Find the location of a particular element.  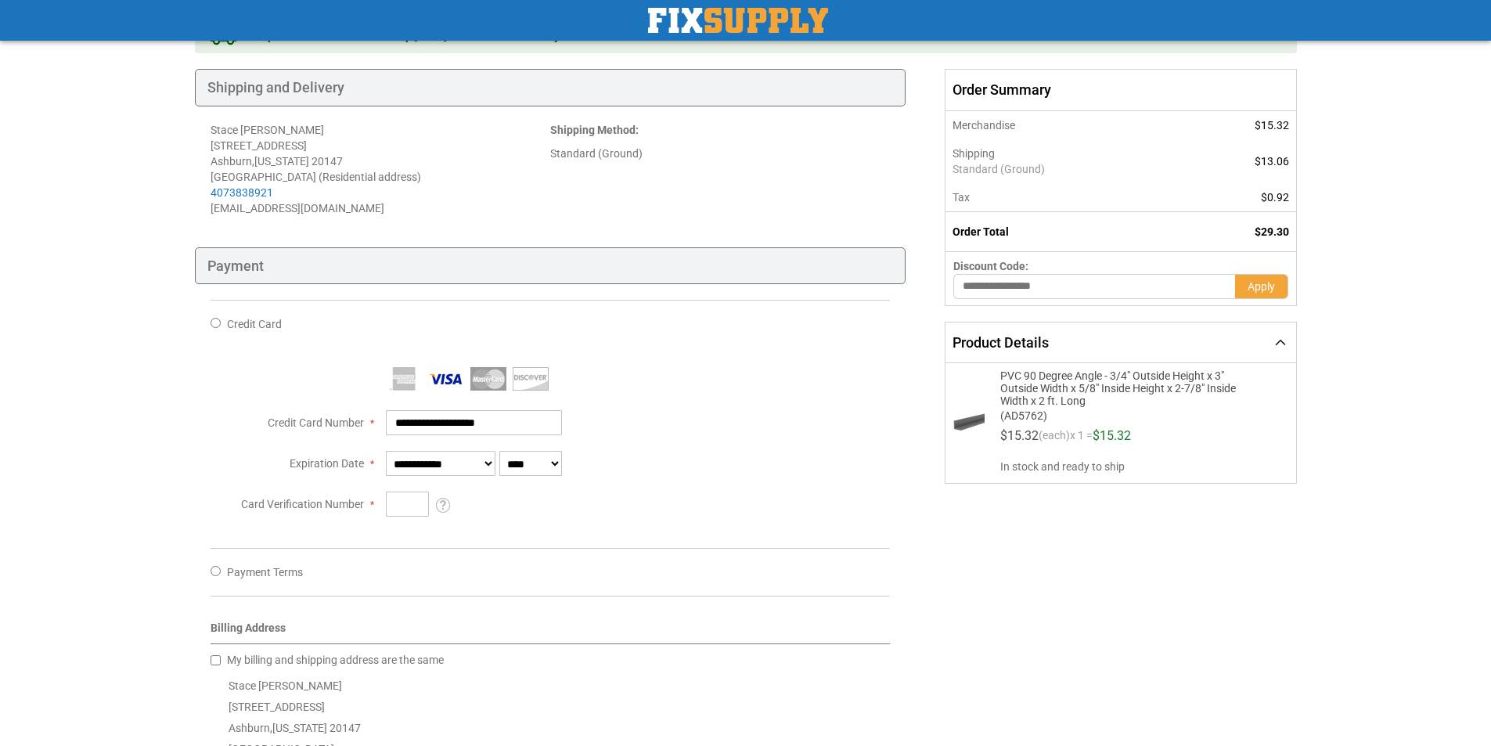

span: Expiration Date is located at coordinates (326, 463).